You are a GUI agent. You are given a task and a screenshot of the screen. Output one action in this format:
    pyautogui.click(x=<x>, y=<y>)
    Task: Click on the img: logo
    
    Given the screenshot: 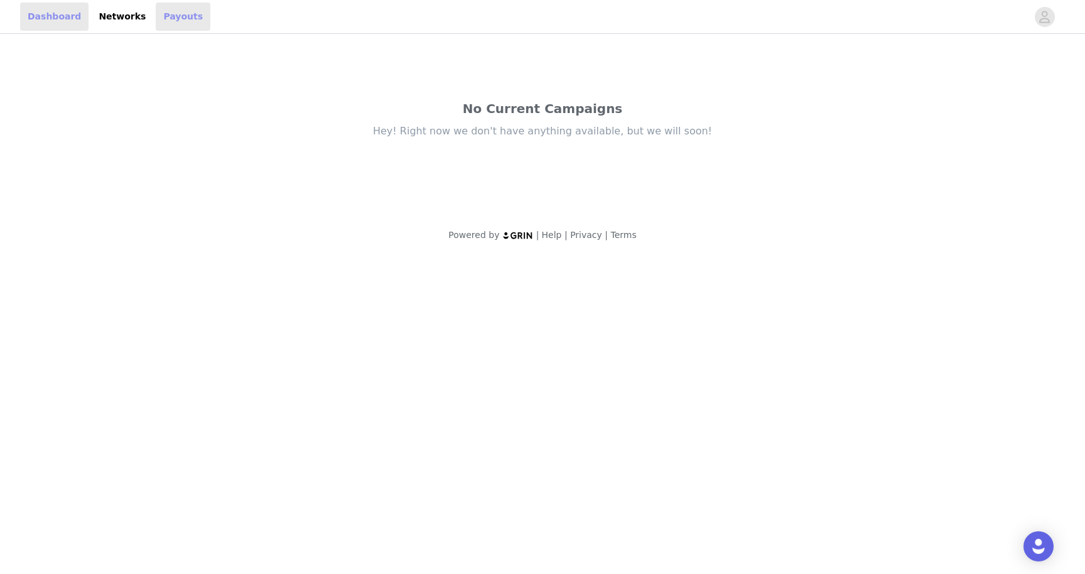 What is the action you would take?
    pyautogui.click(x=518, y=235)
    